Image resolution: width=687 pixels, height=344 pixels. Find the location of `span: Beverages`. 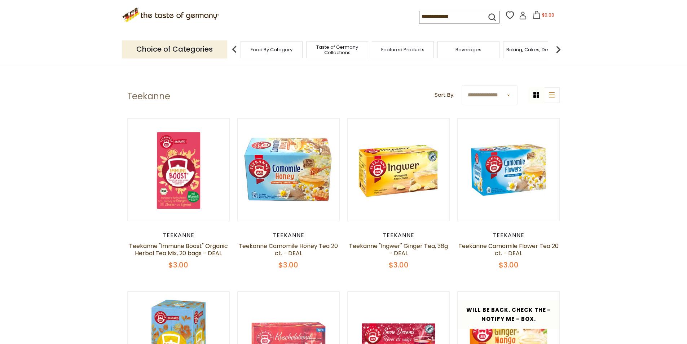

span: Beverages is located at coordinates (469, 49).